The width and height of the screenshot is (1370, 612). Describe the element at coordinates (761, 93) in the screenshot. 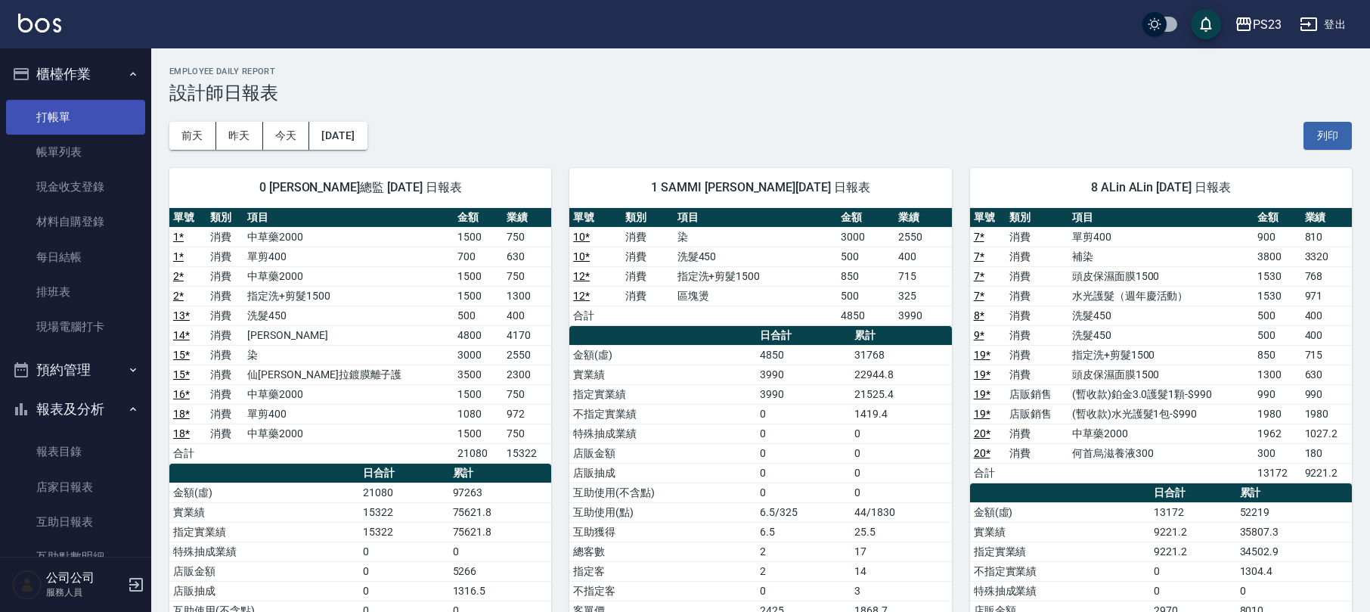

I see `h3: 設計師日報表` at that location.